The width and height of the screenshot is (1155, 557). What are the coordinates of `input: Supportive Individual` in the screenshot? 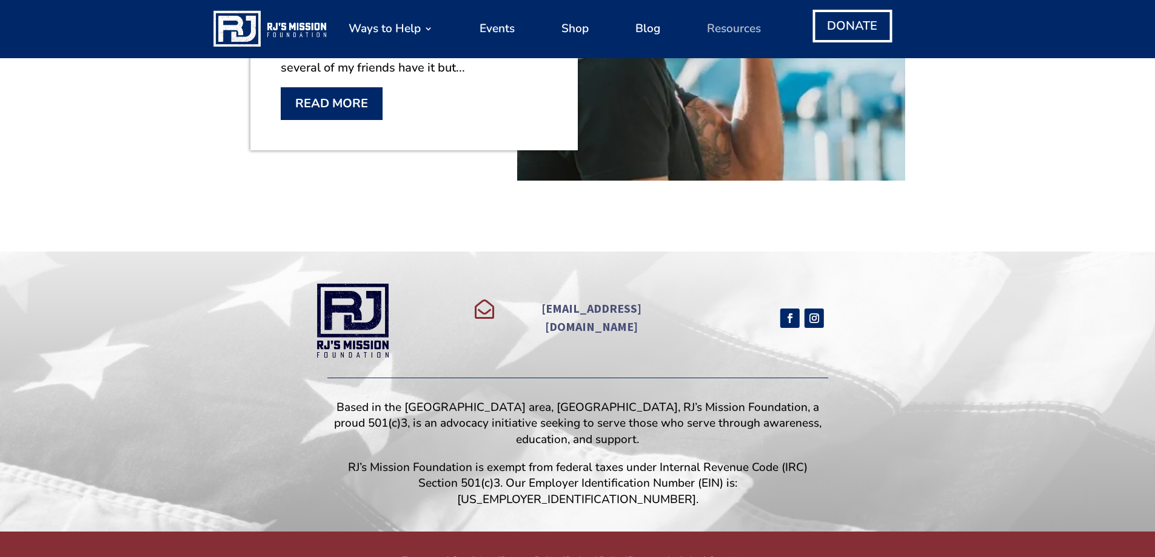 It's located at (7, 168).